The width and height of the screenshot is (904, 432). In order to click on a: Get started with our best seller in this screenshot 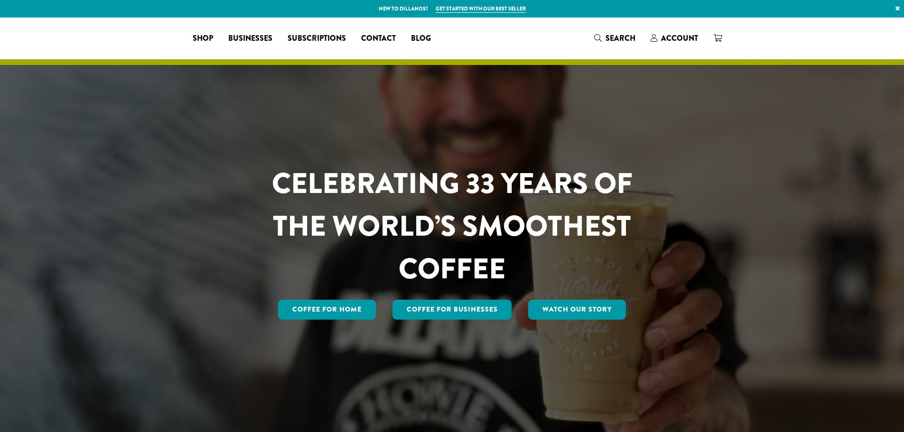, I will do `click(481, 9)`.